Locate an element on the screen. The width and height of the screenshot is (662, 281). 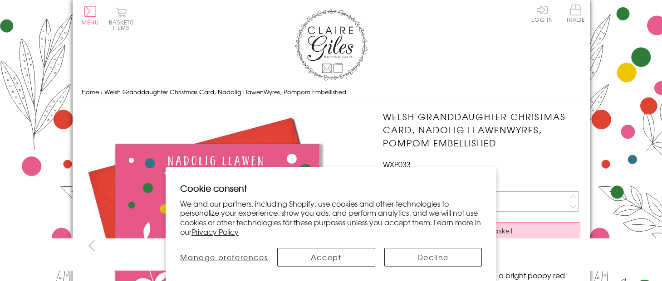
span: Trade is located at coordinates (575, 13).